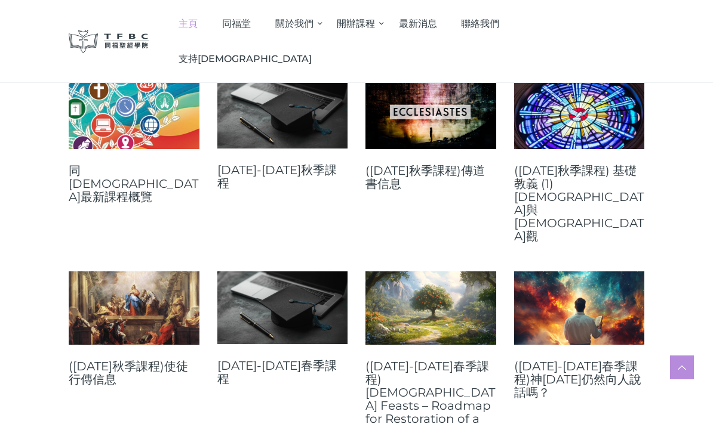  Describe the element at coordinates (294, 23) in the screenshot. I see `a: 關於我們` at that location.